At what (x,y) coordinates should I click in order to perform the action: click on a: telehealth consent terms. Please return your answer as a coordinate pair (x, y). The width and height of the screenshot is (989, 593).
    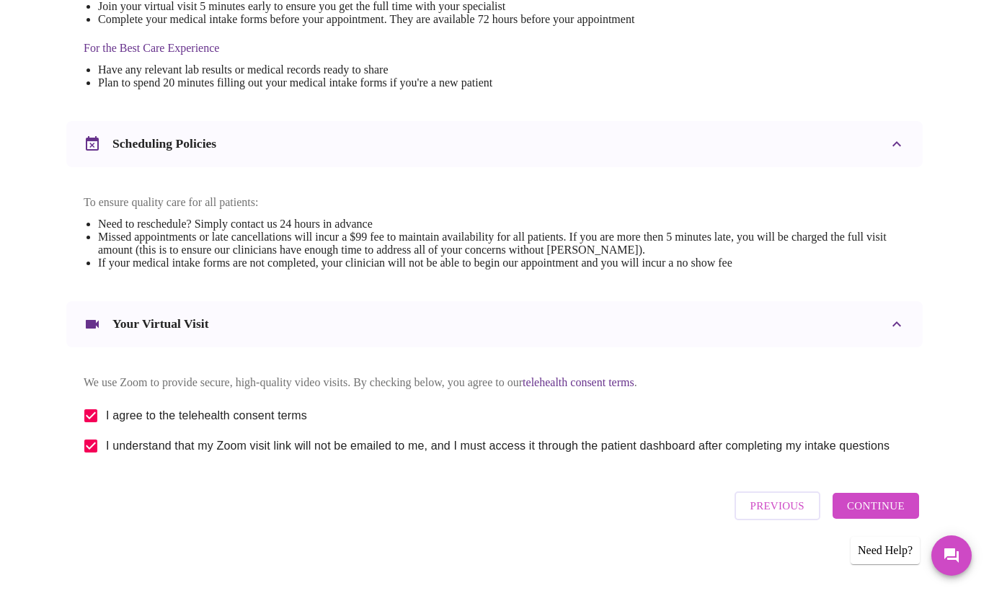
    Looking at the image, I should click on (578, 382).